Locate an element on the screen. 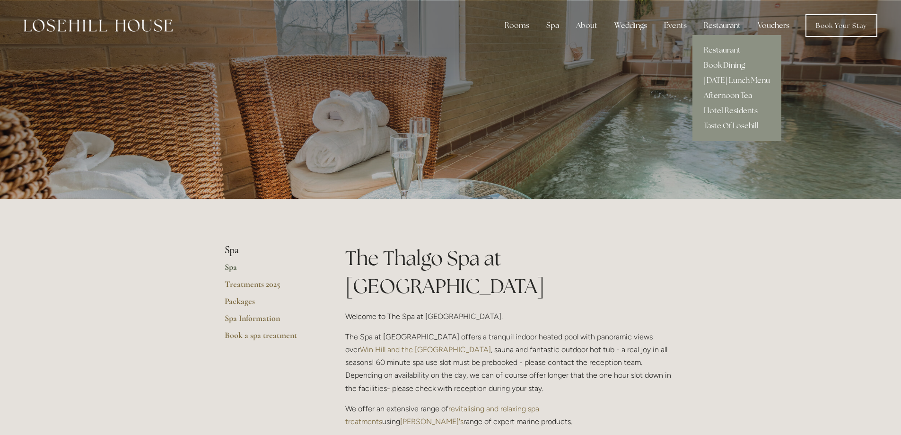 The width and height of the screenshot is (901, 435). div: Rooms is located at coordinates (517, 26).